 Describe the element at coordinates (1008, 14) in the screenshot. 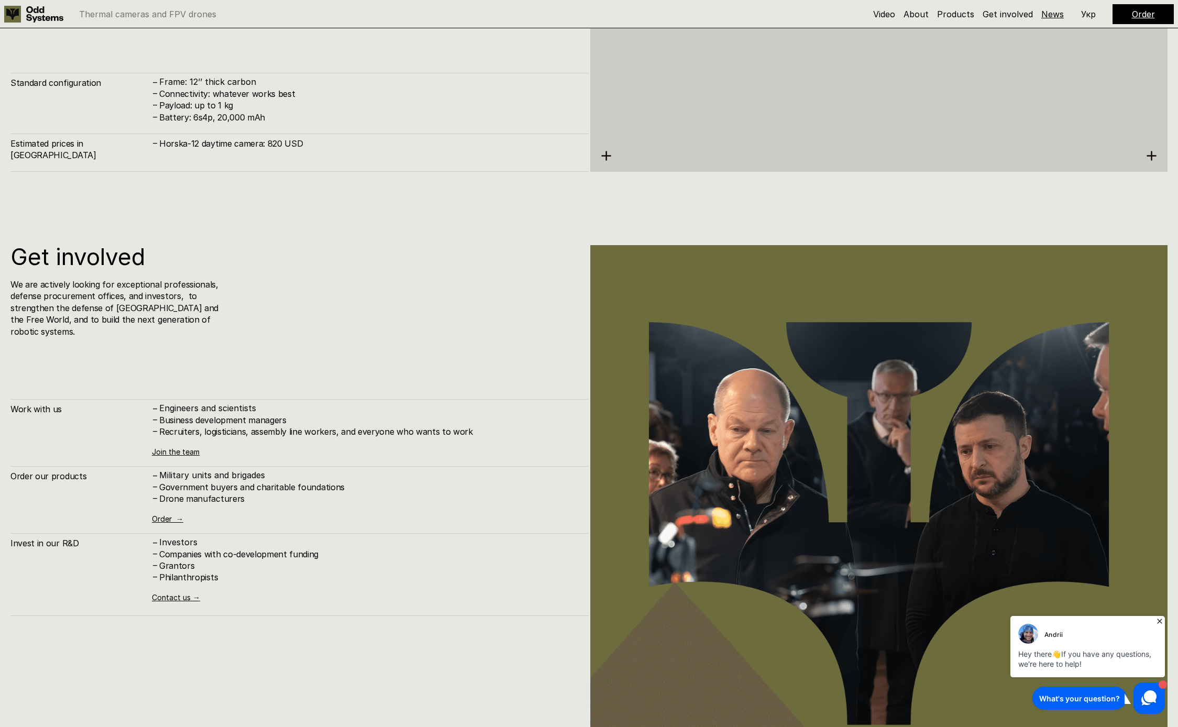

I see `a: Get involved` at that location.